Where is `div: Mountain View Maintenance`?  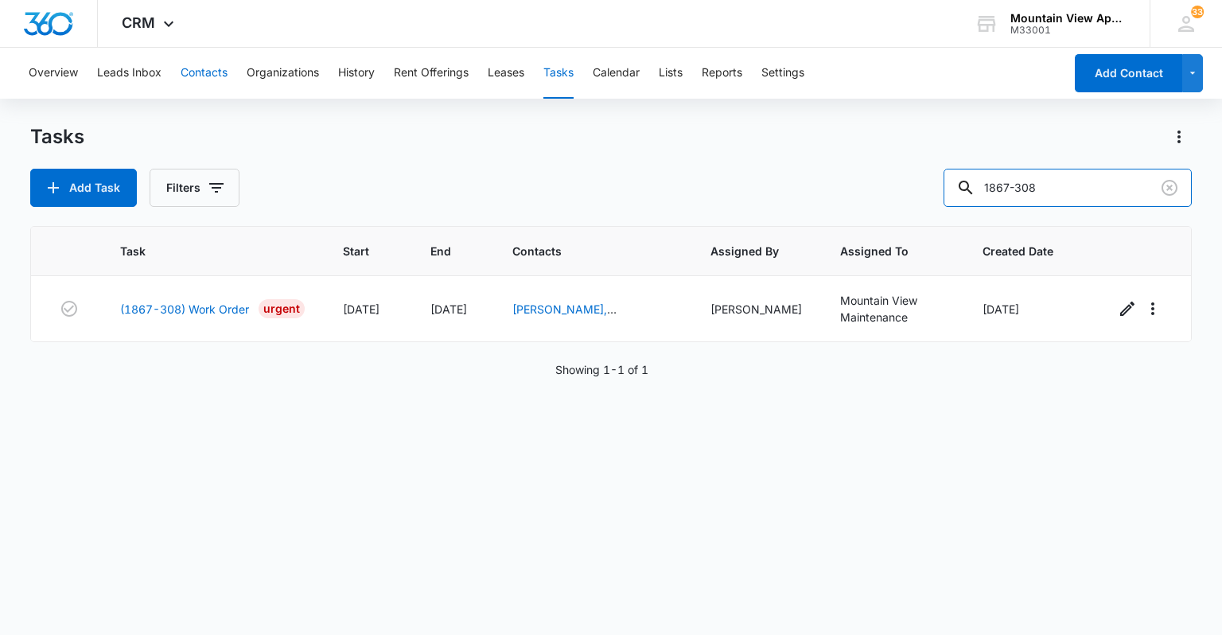
div: Mountain View Maintenance is located at coordinates (892, 309).